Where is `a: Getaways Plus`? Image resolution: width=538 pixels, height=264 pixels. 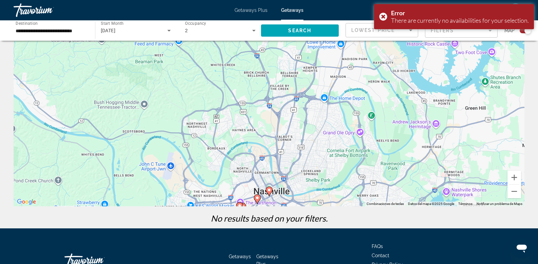 a: Getaways Plus is located at coordinates (251, 10).